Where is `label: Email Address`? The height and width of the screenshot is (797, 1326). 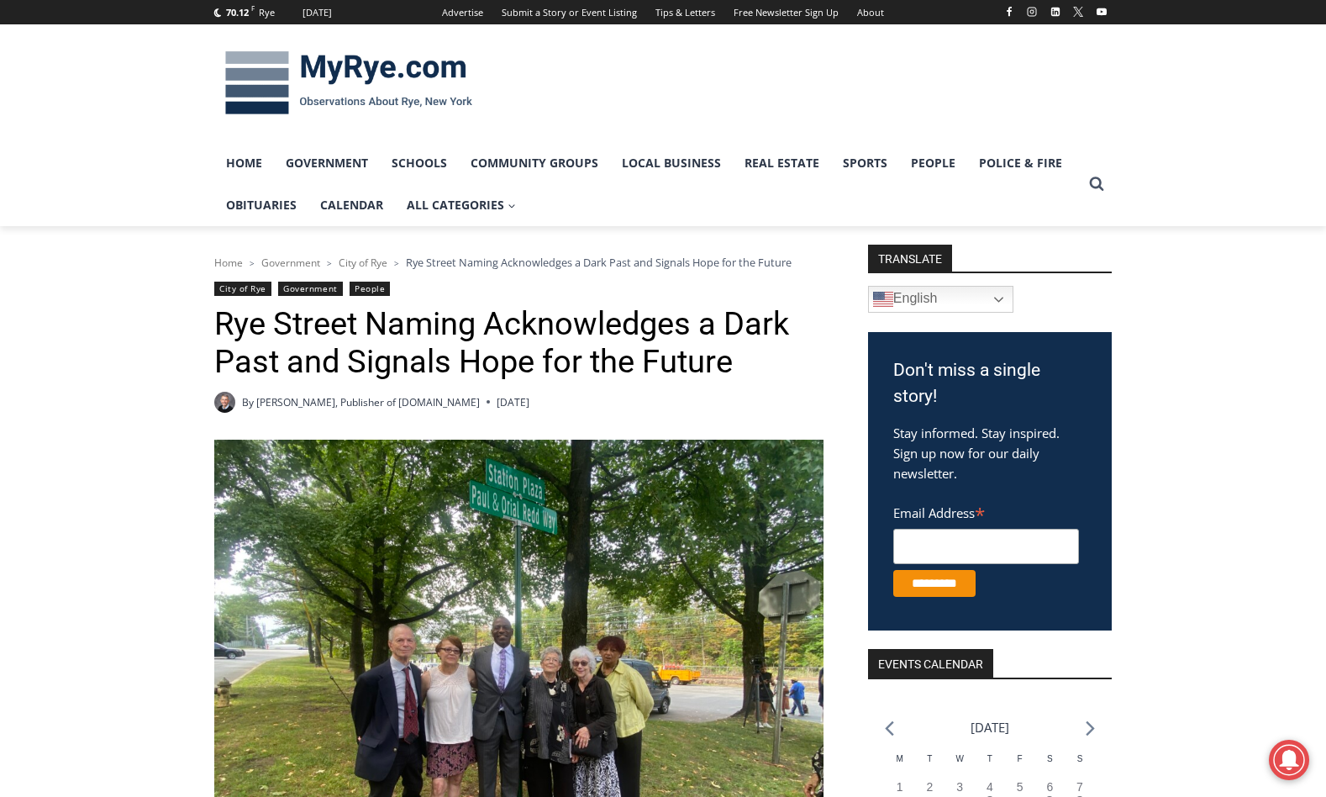
label: Email Address is located at coordinates (986, 511).